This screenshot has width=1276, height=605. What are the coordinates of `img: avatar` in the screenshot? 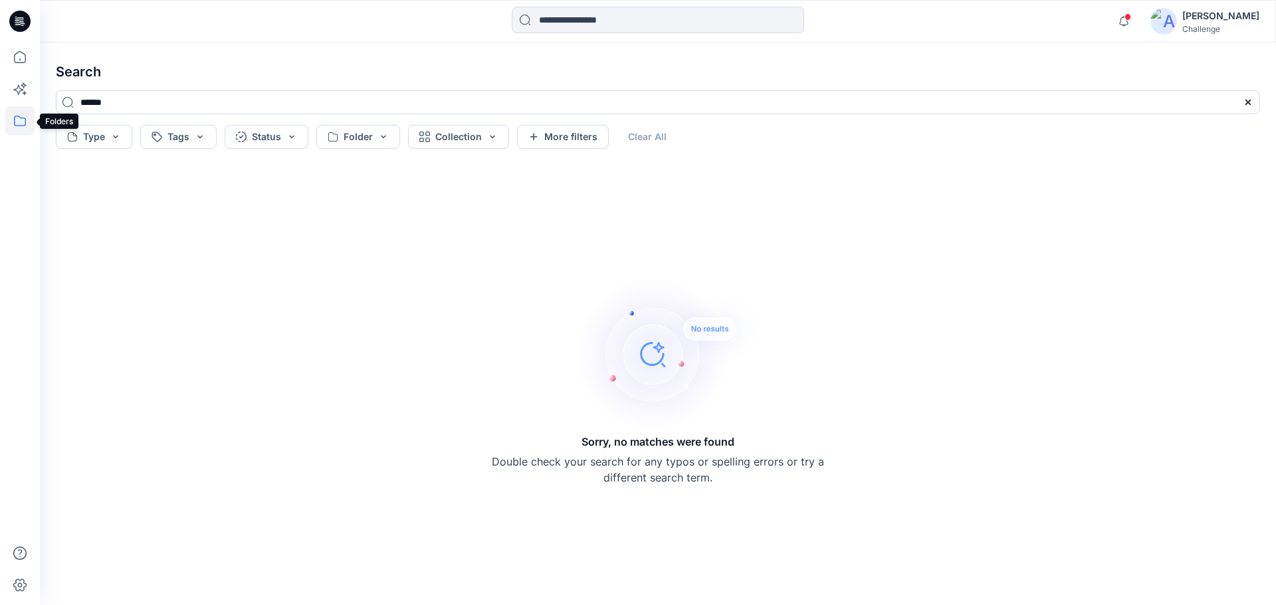 It's located at (1164, 21).